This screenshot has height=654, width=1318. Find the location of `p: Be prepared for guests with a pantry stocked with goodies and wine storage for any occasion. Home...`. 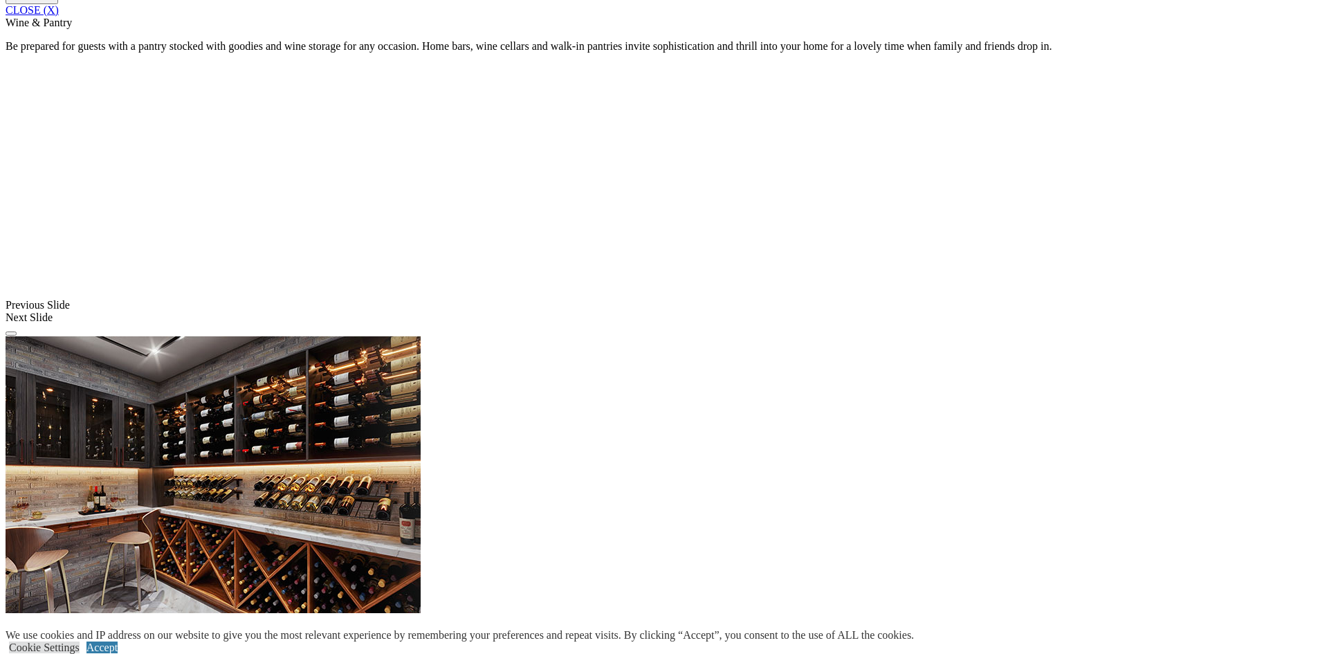

p: Be prepared for guests with a pantry stocked with goodies and wine storage for any occasion. Home... is located at coordinates (659, 46).